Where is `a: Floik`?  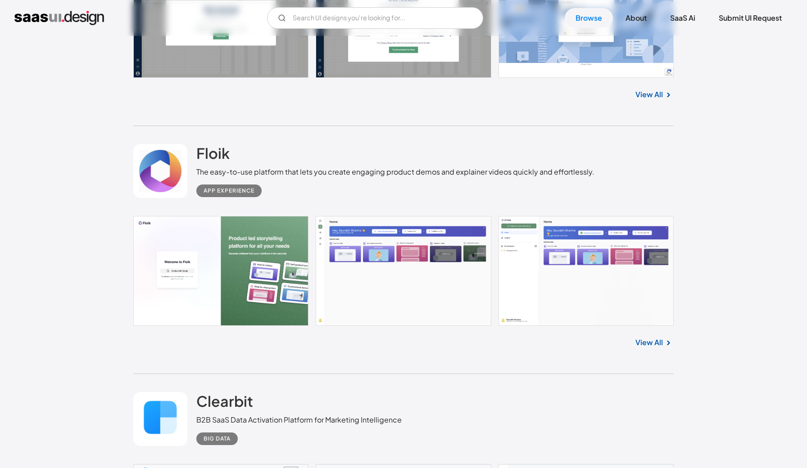
a: Floik is located at coordinates (213, 155).